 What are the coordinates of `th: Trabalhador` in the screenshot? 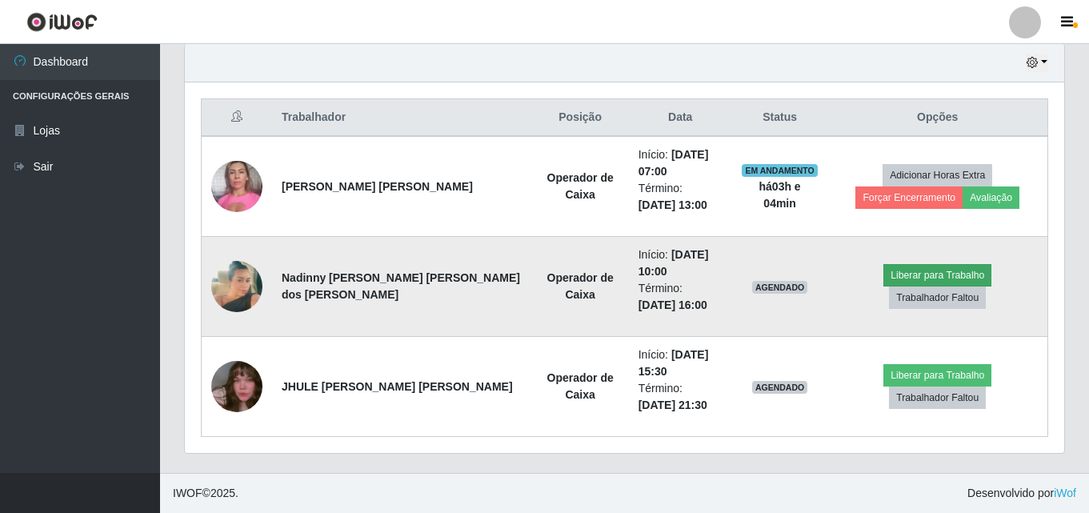 It's located at (402, 118).